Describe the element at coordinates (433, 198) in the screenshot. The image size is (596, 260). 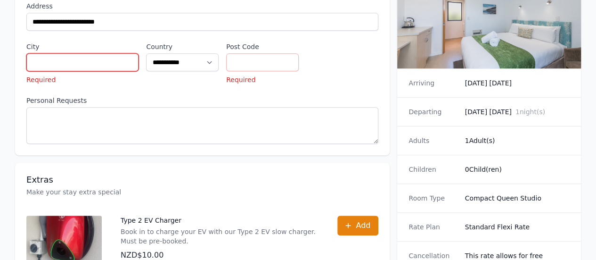
I see `dt: Room Type` at that location.